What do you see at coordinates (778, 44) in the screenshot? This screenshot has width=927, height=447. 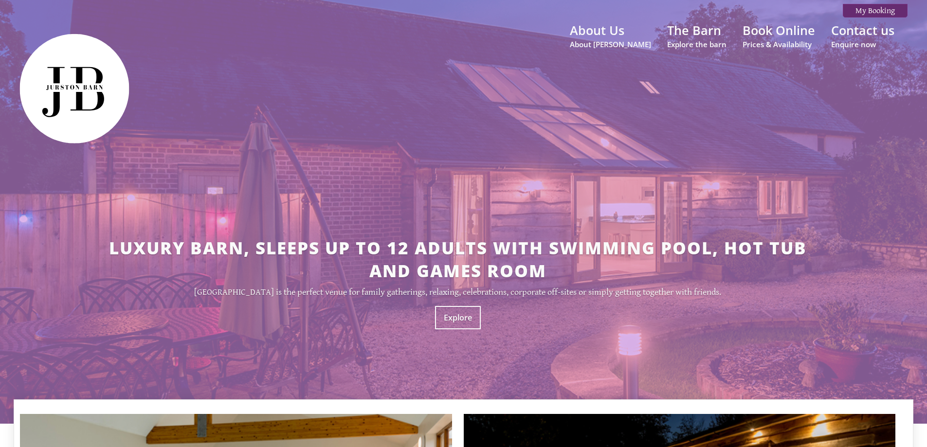 I see `small: Prices & Availability` at bounding box center [778, 44].